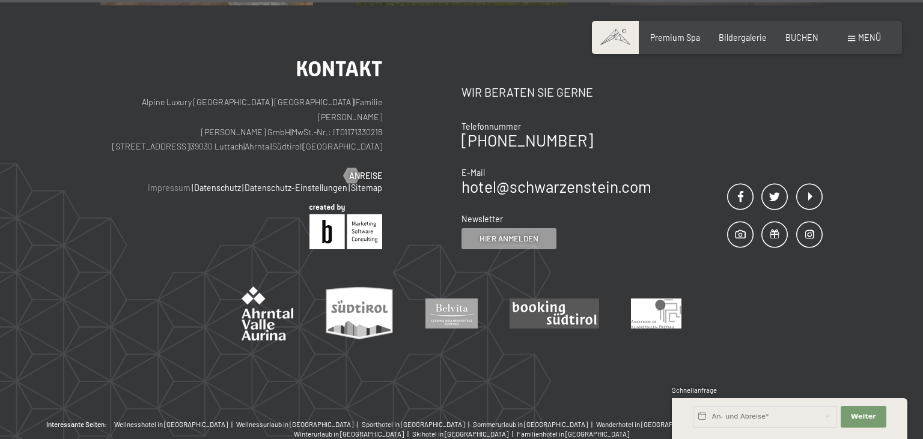 This screenshot has width=923, height=439. Describe the element at coordinates (365, 176) in the screenshot. I see `span: Anreise` at that location.